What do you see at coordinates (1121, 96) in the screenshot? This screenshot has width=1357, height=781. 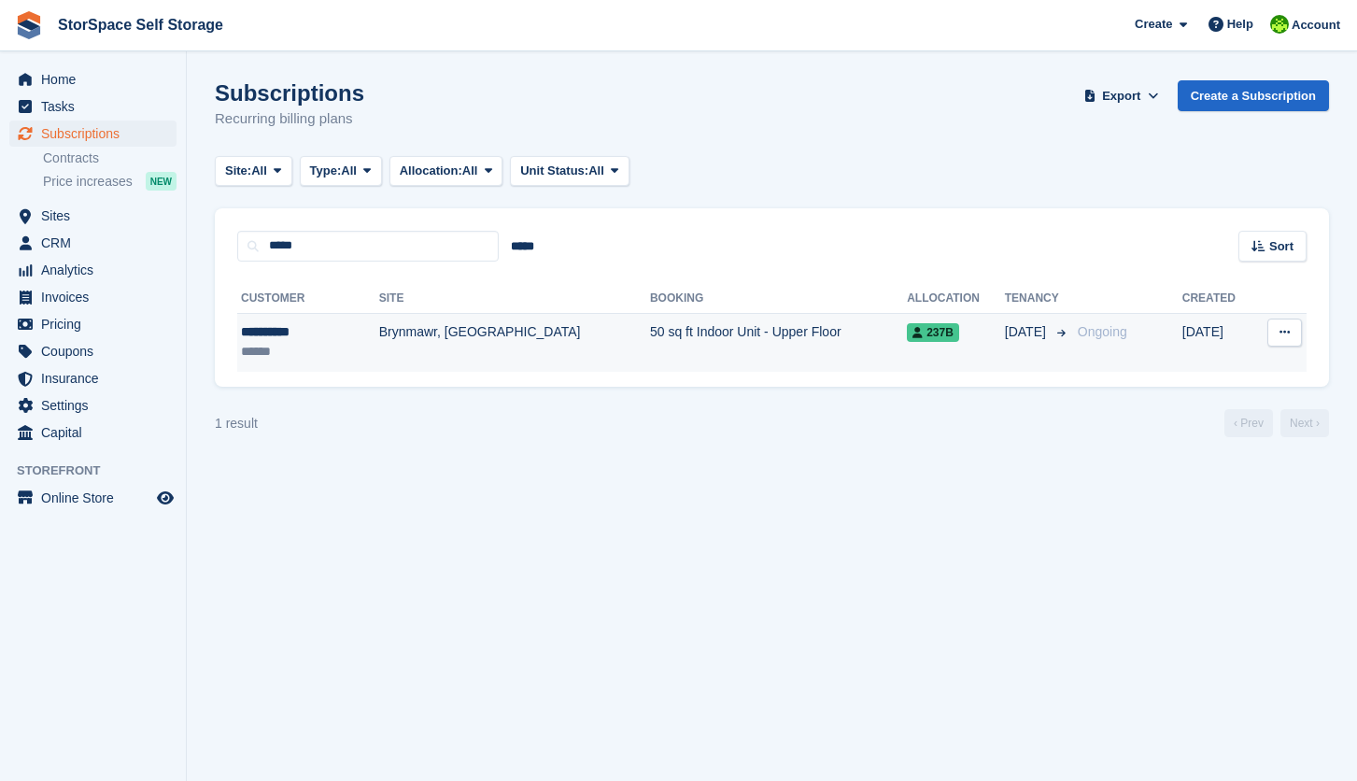 I see `span: Export` at bounding box center [1121, 96].